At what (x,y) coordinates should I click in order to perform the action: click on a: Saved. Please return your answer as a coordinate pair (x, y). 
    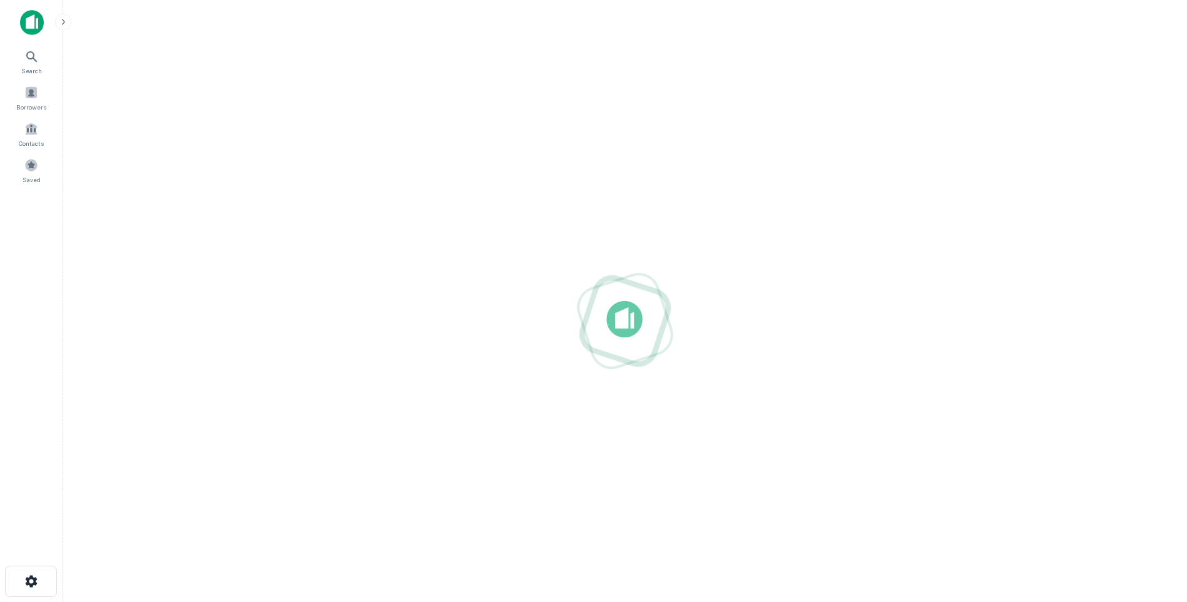
    Looking at the image, I should click on (31, 170).